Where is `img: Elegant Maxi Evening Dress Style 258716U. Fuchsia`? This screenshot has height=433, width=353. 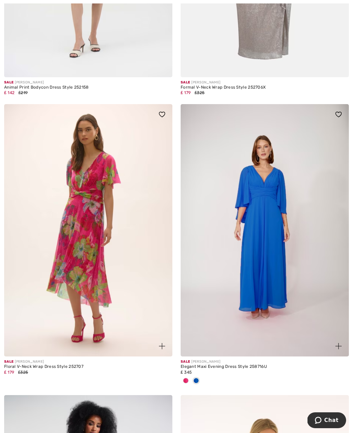 img: Elegant Maxi Evening Dress Style 258716U. Fuchsia is located at coordinates (265, 230).